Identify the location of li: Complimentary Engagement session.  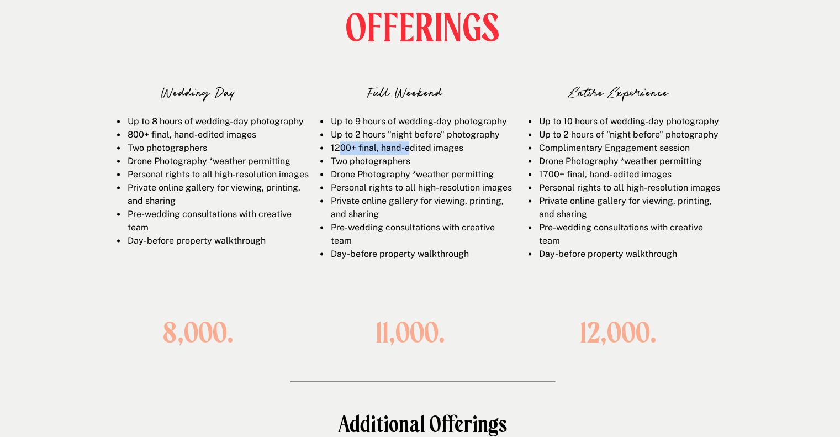
(629, 148).